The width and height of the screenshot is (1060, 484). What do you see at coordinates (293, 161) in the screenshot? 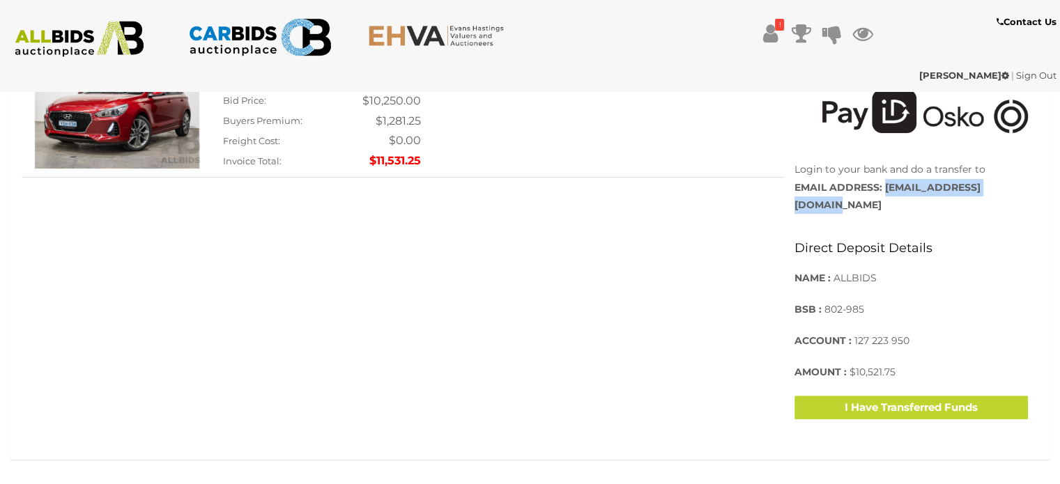
I see `td: Invoice Total:` at bounding box center [293, 161].